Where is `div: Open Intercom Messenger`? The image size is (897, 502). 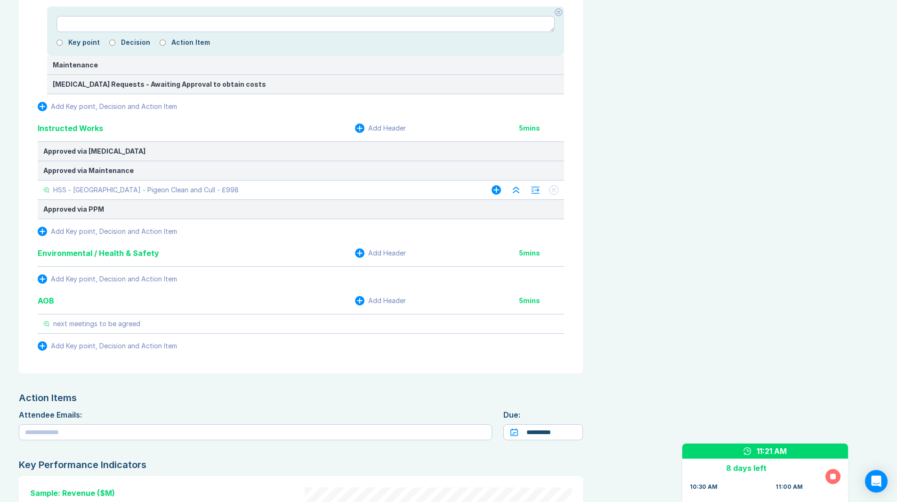 div: Open Intercom Messenger is located at coordinates (877, 481).